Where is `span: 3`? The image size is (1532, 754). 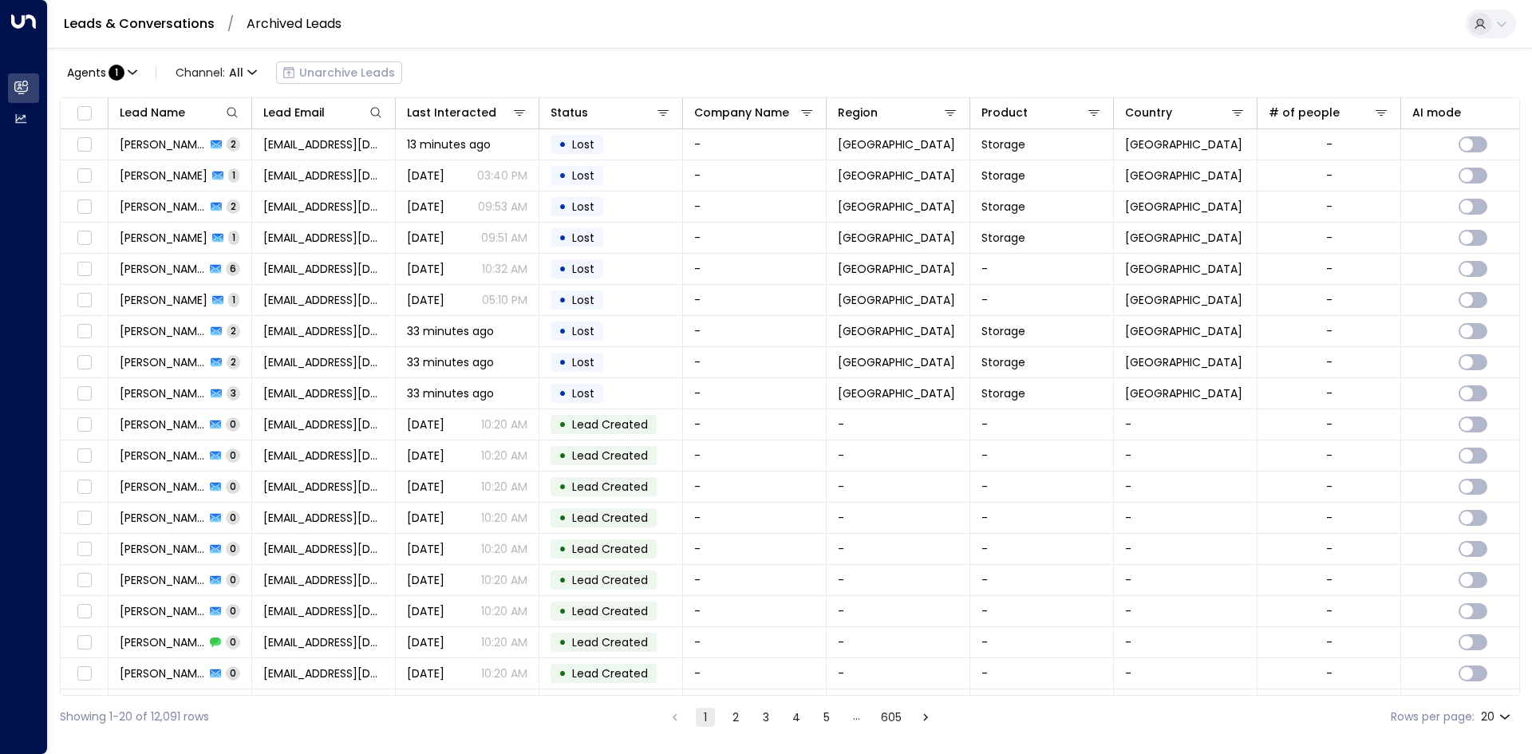 span: 3 is located at coordinates (233, 393).